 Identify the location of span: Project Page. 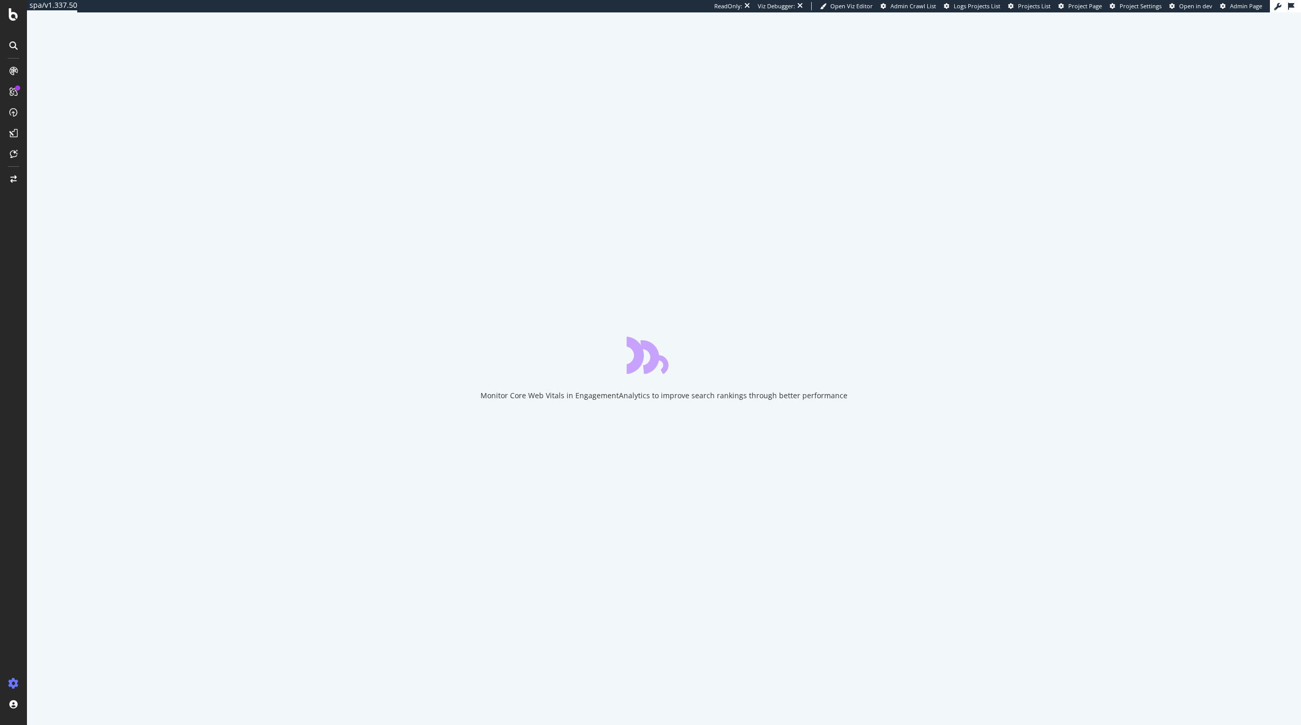
(1085, 6).